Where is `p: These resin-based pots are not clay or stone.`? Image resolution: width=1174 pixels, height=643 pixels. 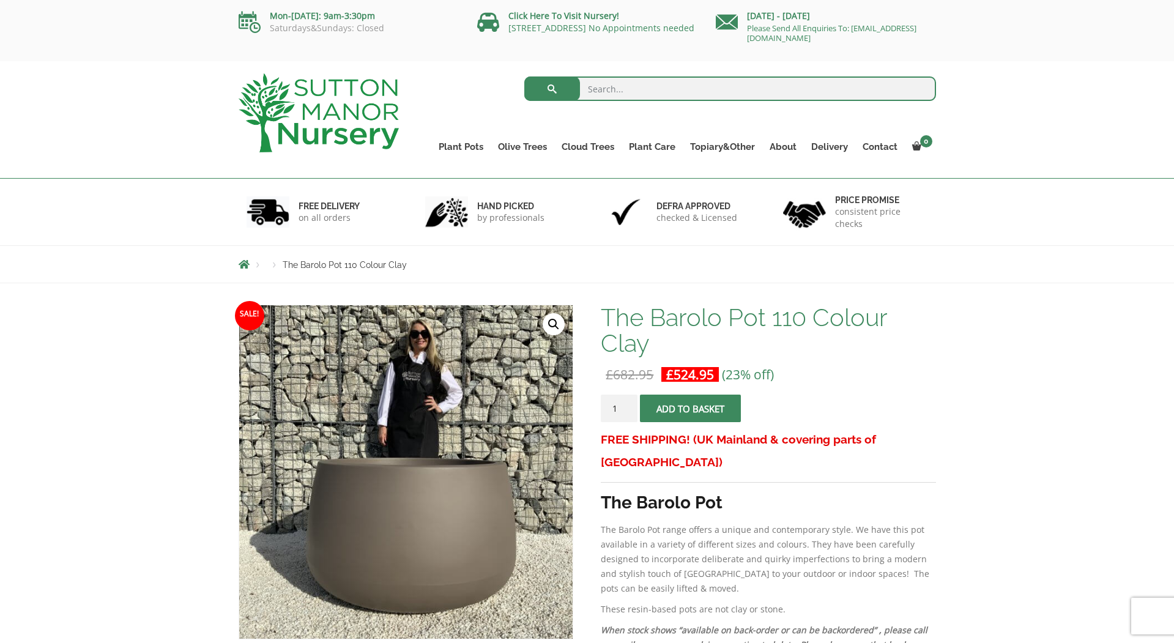 p: These resin-based pots are not clay or stone. is located at coordinates (768, 609).